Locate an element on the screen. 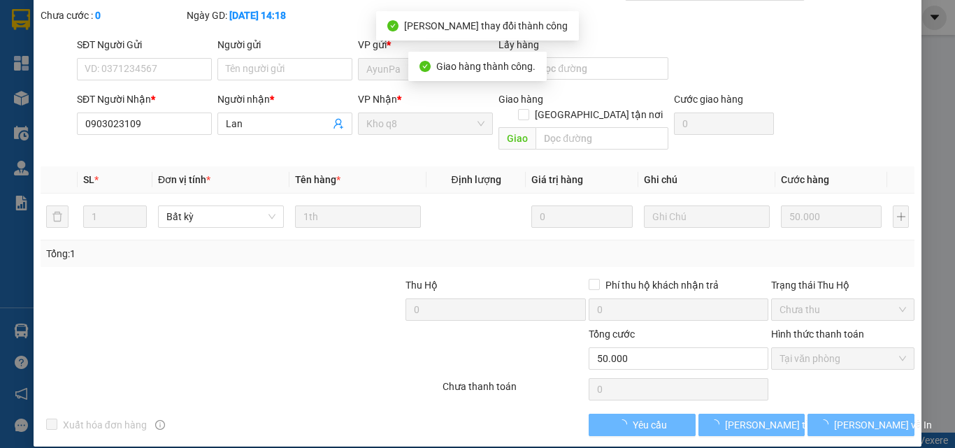 The width and height of the screenshot is (955, 448). div: Người nhận is located at coordinates (285, 99).